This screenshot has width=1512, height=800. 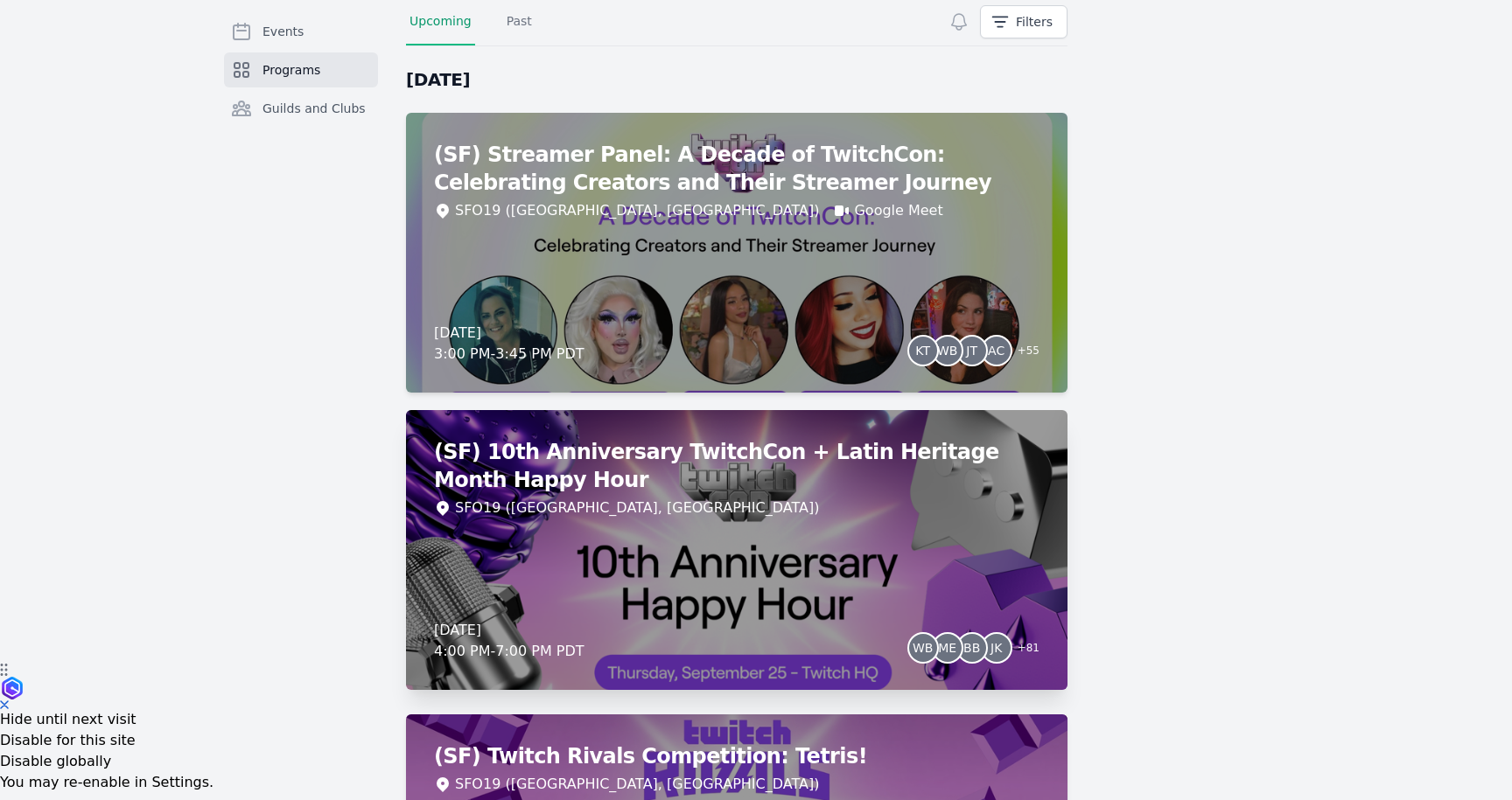 I want to click on a: Events, so click(x=301, y=32).